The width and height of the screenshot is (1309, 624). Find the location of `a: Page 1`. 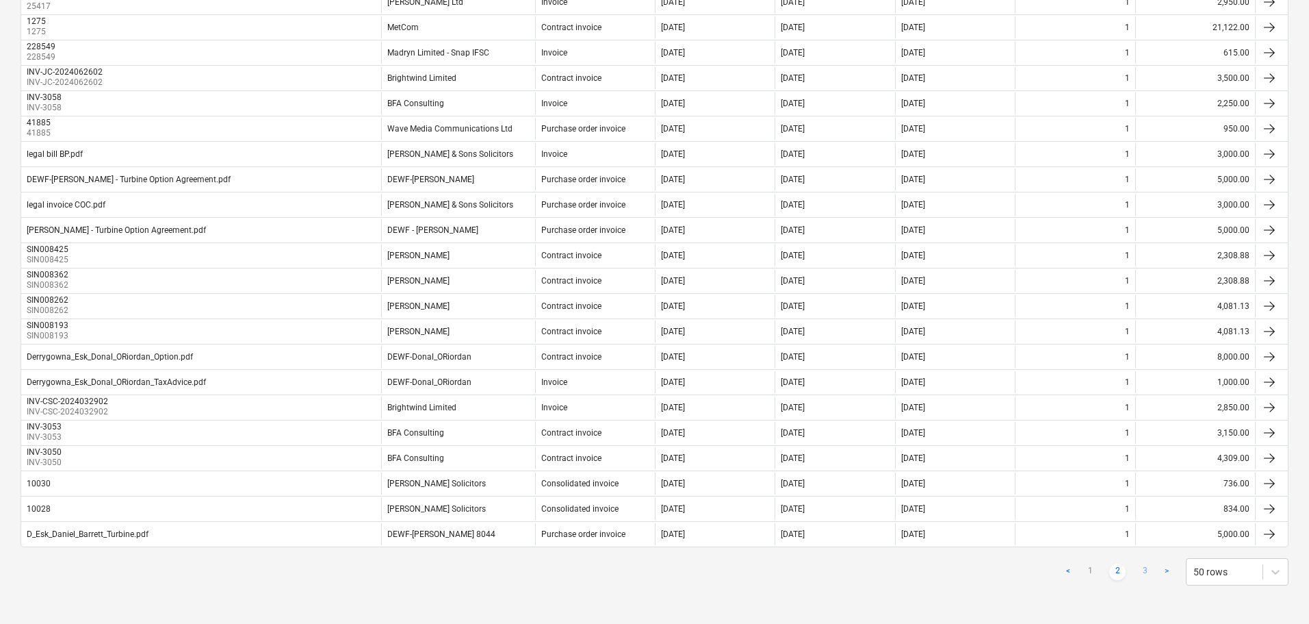

a: Page 1 is located at coordinates (1090, 572).